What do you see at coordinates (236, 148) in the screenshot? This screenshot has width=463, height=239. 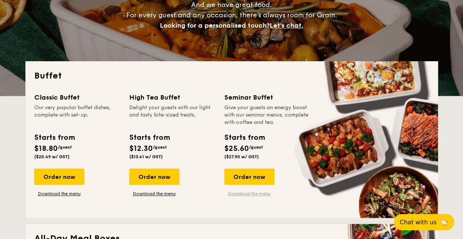 I see `span: $25.60` at bounding box center [236, 148].